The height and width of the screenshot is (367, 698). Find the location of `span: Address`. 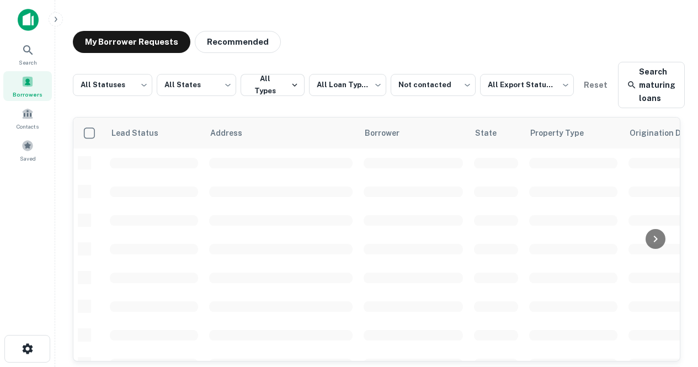

span: Address is located at coordinates (233, 133).